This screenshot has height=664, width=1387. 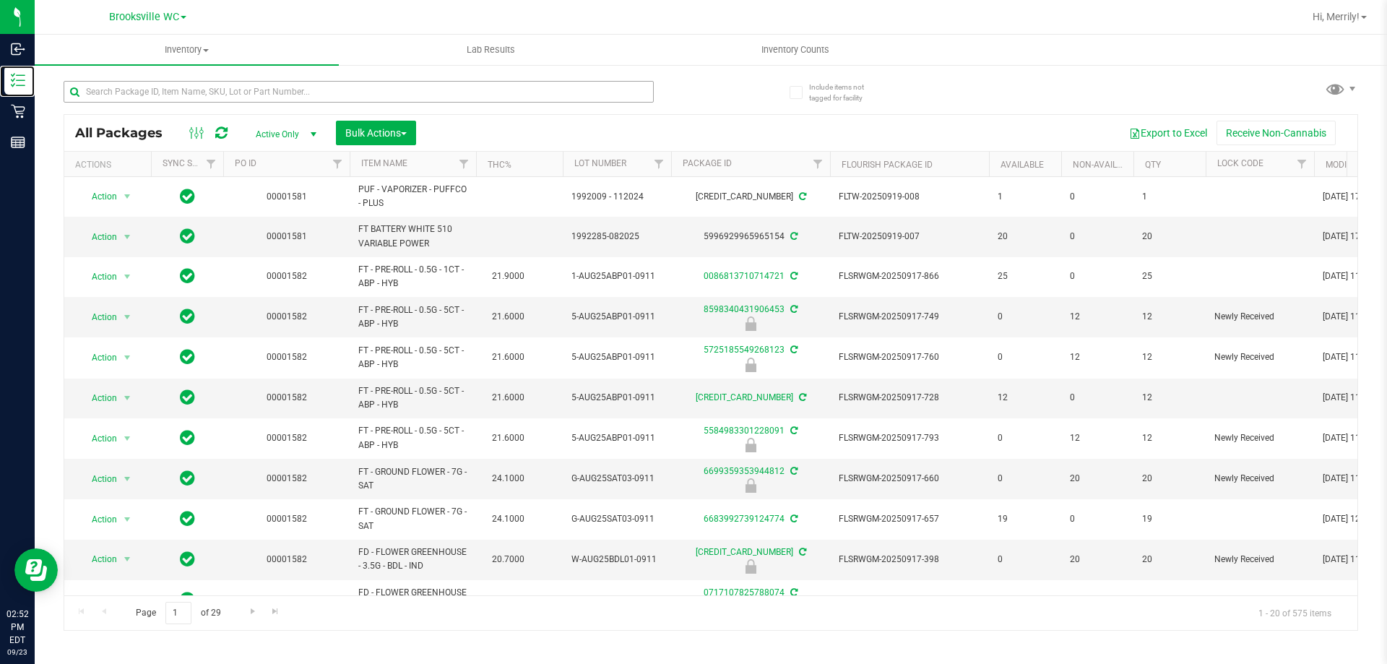 I want to click on inline-svg: Inbound, so click(x=18, y=49).